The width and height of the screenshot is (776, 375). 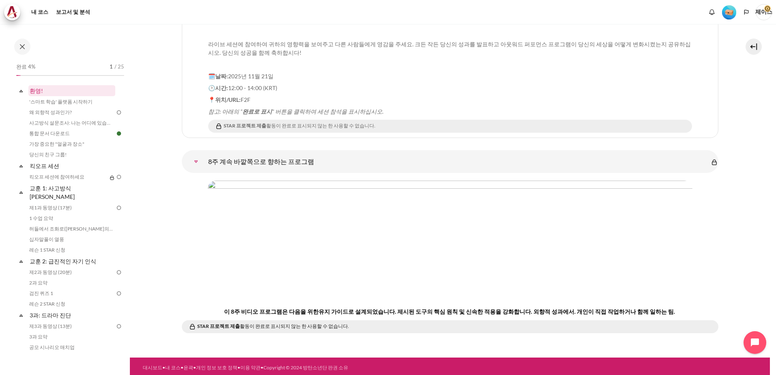 I want to click on strong: 📍위치/URL:, so click(x=224, y=99).